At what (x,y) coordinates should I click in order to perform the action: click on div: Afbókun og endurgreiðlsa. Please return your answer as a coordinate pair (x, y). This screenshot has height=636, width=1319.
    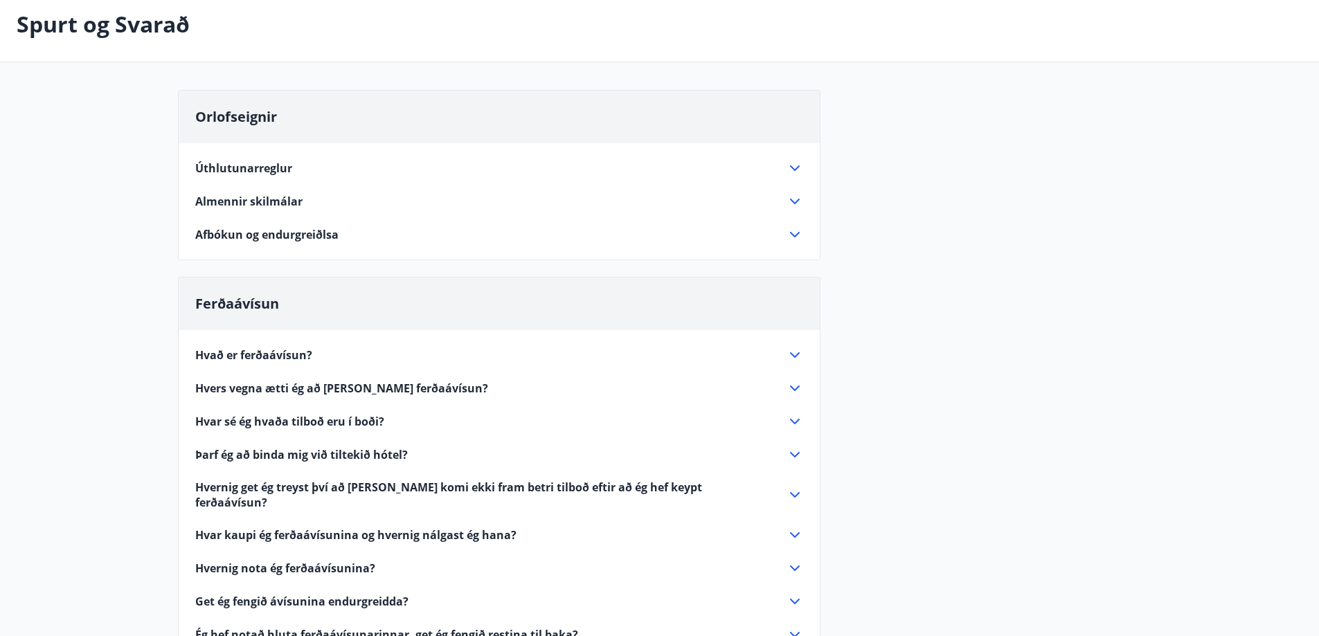
    Looking at the image, I should click on (499, 235).